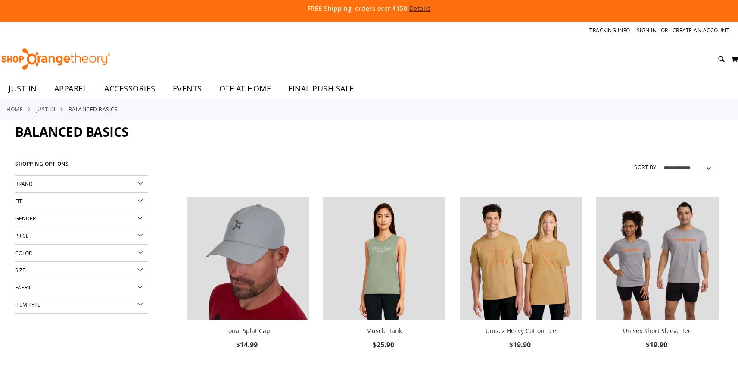 This screenshot has height=368, width=738. I want to click on span: Fabric, so click(24, 287).